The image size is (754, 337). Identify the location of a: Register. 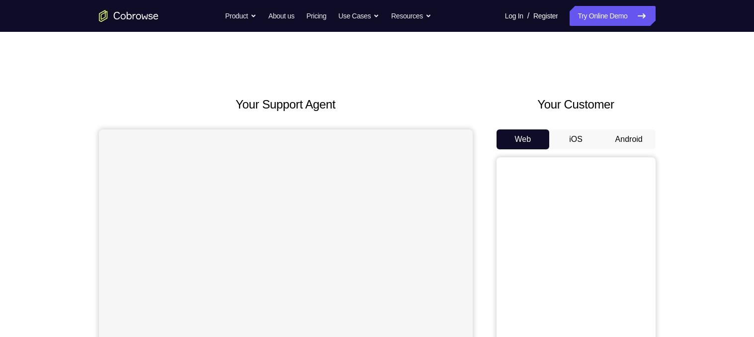
(546, 16).